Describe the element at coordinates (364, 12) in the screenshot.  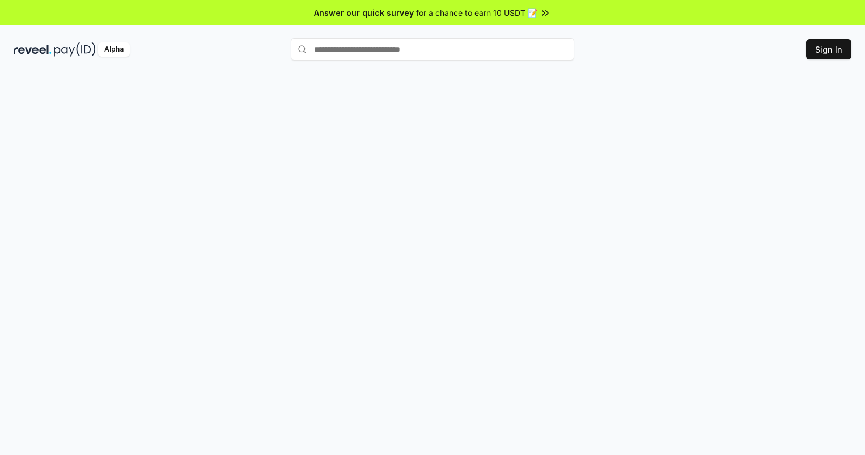
I see `span: Answer our quick survey` at that location.